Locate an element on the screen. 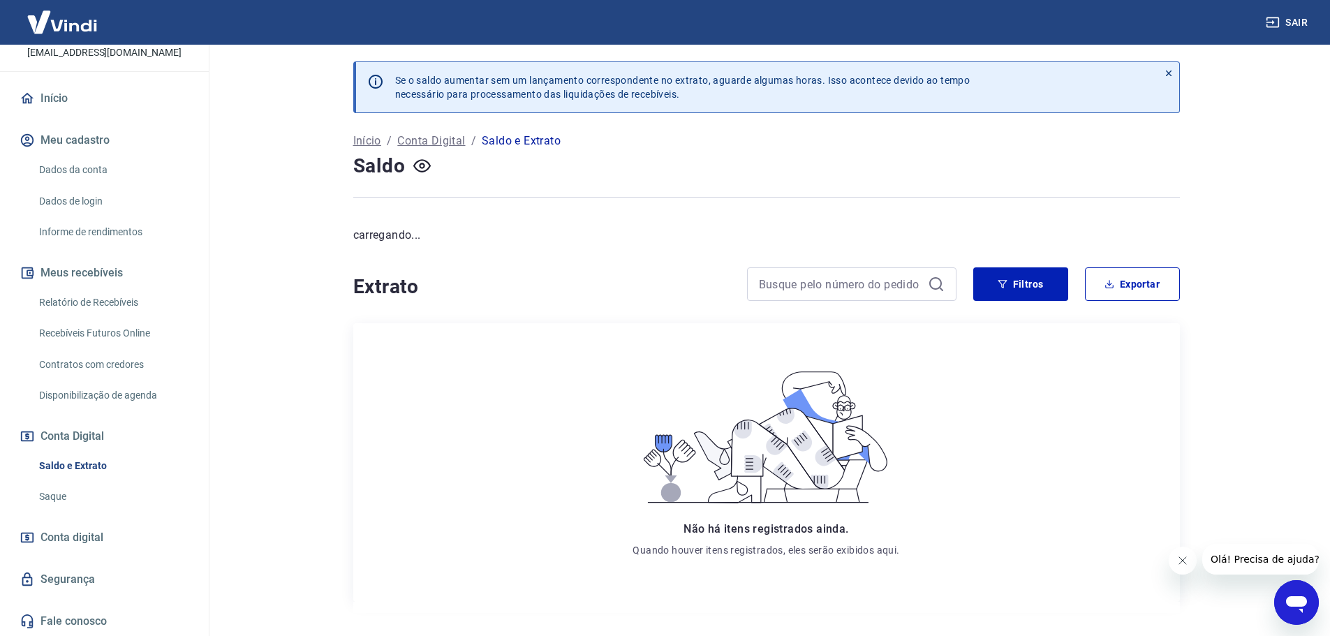  a: Segurança is located at coordinates (104, 580).